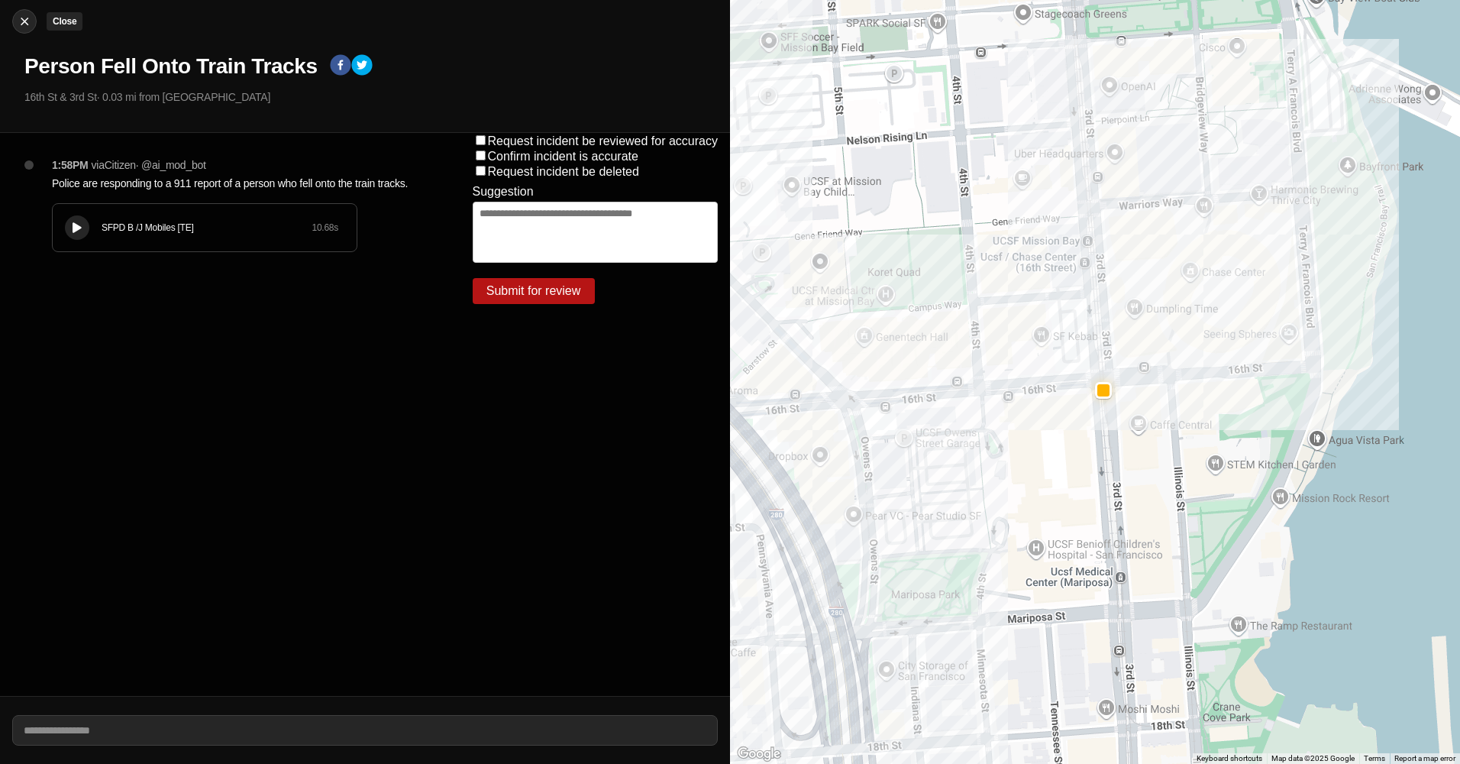 Image resolution: width=1460 pixels, height=764 pixels. Describe the element at coordinates (171, 66) in the screenshot. I see `h1: Person Fell Onto Train Tracks` at that location.